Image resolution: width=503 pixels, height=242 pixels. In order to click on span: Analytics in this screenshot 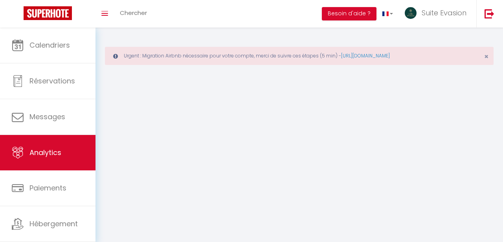, I will do `click(45, 152)`.